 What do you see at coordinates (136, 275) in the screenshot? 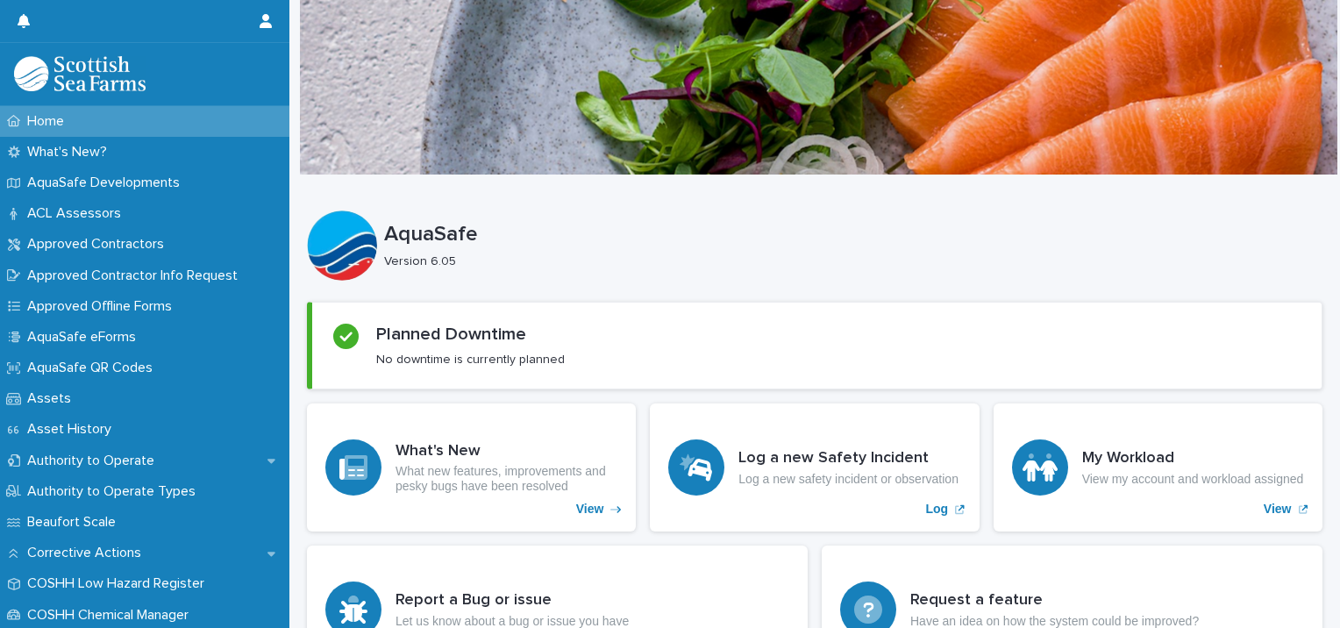
I see `p: Approved Contractor Info Request` at bounding box center [136, 275].